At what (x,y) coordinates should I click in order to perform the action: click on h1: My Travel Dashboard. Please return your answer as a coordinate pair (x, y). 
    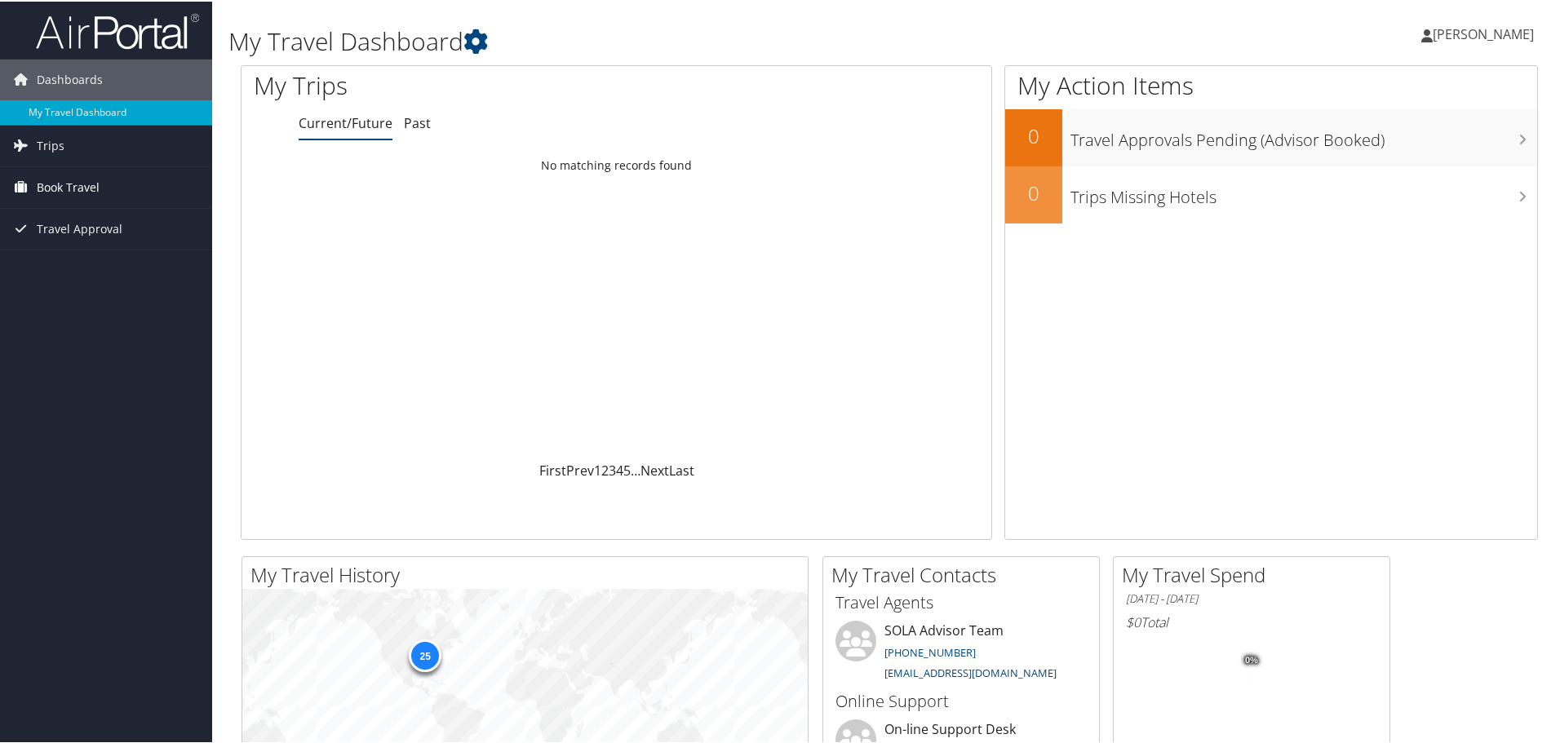
    Looking at the image, I should click on (669, 40).